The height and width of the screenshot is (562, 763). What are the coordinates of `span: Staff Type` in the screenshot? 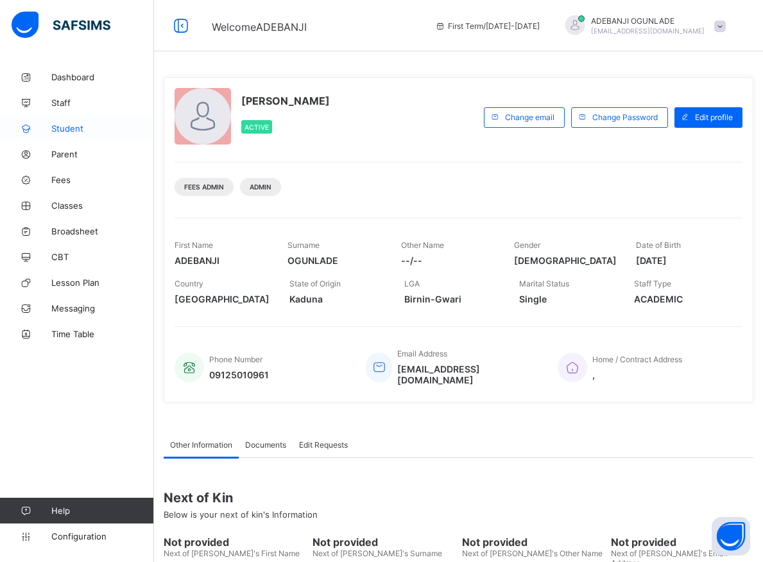 It's located at (653, 283).